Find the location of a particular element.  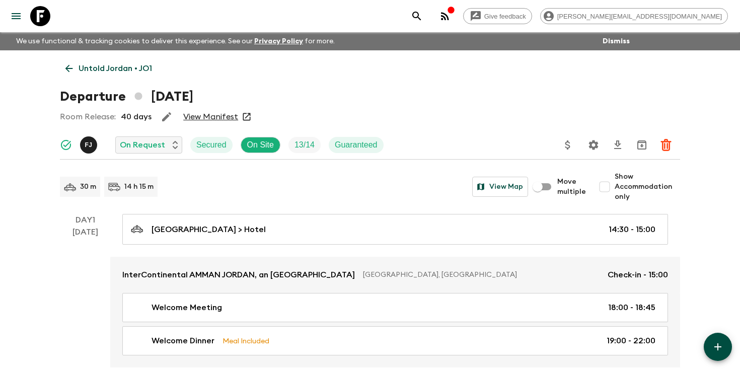

p: 18:00 - 18:45 is located at coordinates (632, 308).